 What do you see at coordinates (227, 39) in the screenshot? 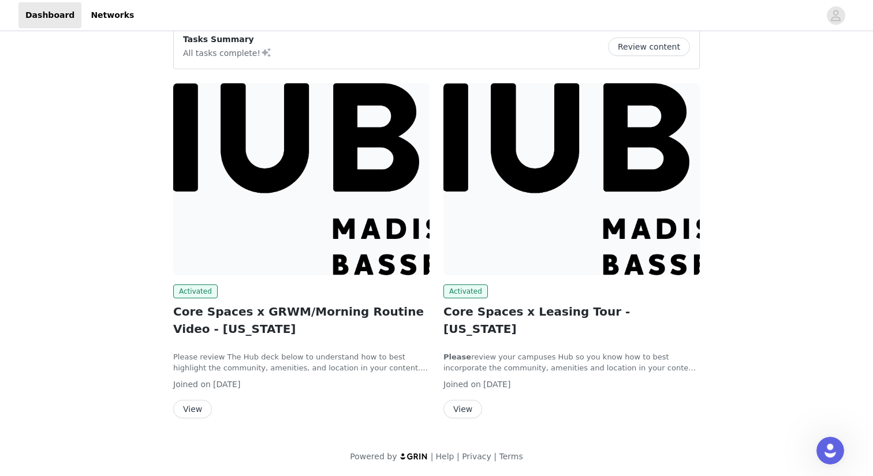
I see `p: Tasks Summary` at bounding box center [227, 39].